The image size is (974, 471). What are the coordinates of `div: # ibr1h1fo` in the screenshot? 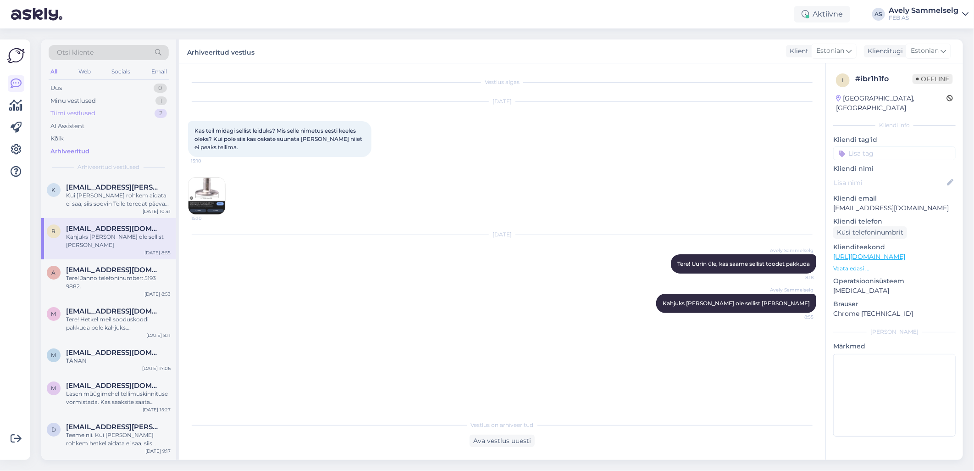 It's located at (884, 79).